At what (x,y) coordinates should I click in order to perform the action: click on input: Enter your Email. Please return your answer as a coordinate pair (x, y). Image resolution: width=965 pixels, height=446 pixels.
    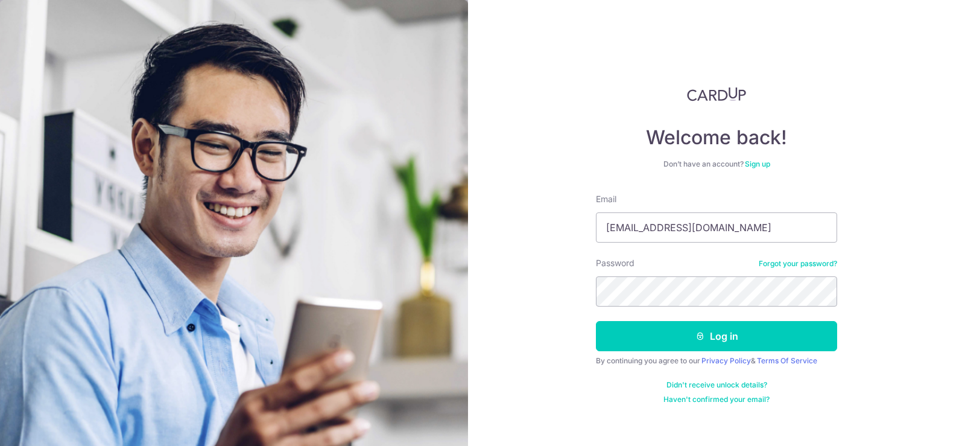
    Looking at the image, I should click on (717, 227).